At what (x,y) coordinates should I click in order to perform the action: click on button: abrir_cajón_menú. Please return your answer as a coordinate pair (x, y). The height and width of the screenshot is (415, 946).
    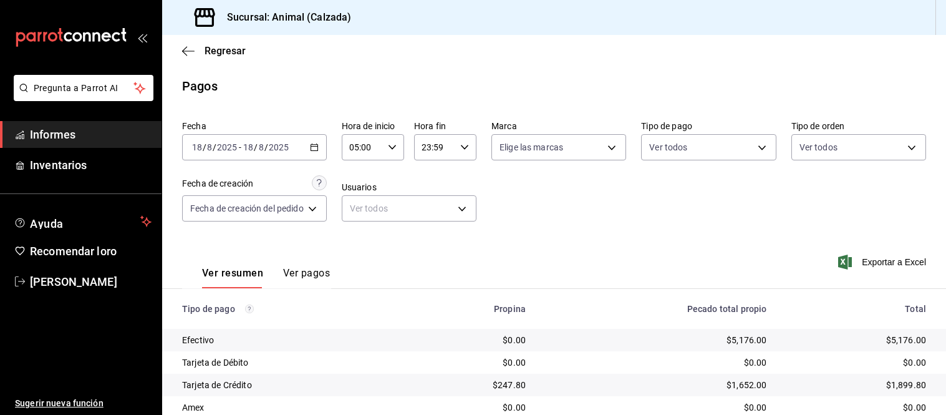
    Looking at the image, I should click on (142, 37).